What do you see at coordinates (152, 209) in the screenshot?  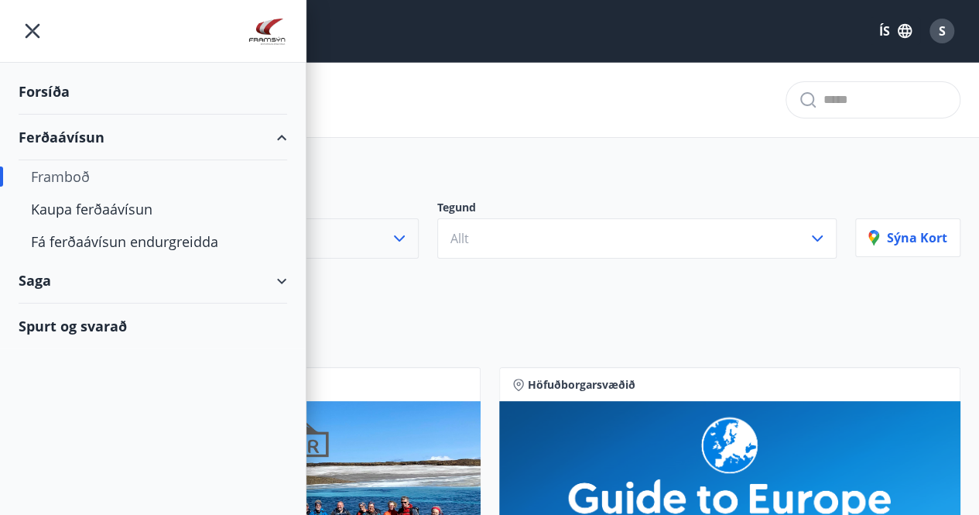 I see `div: Kaupa ferðaávísun` at bounding box center [152, 209].